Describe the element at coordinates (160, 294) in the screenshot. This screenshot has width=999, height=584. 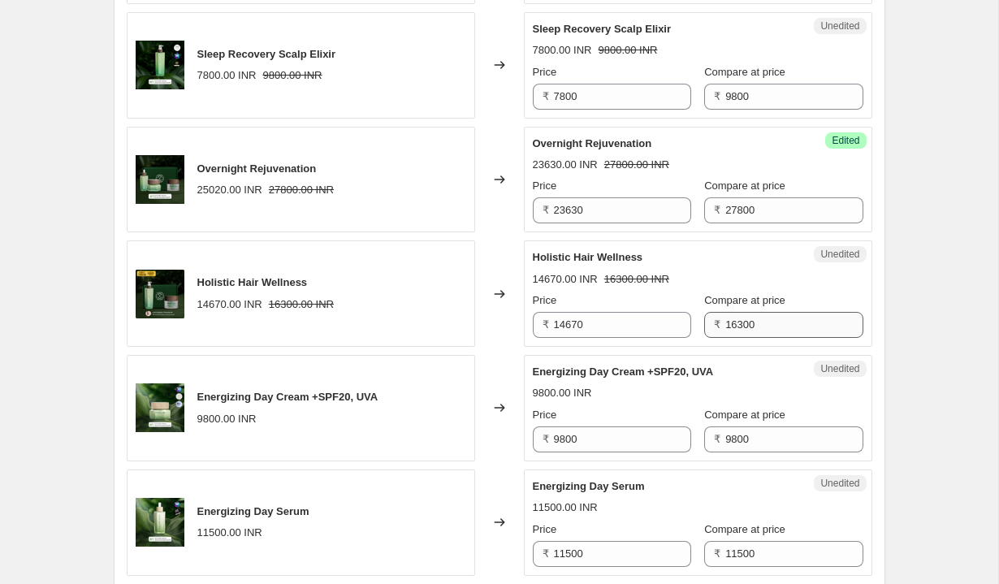
I see `img: HolisticHairWellnessEnglish_f51d8b2f-646d-44a9-b8ed-0d2e3b2ba316_80x.jpg` at that location.